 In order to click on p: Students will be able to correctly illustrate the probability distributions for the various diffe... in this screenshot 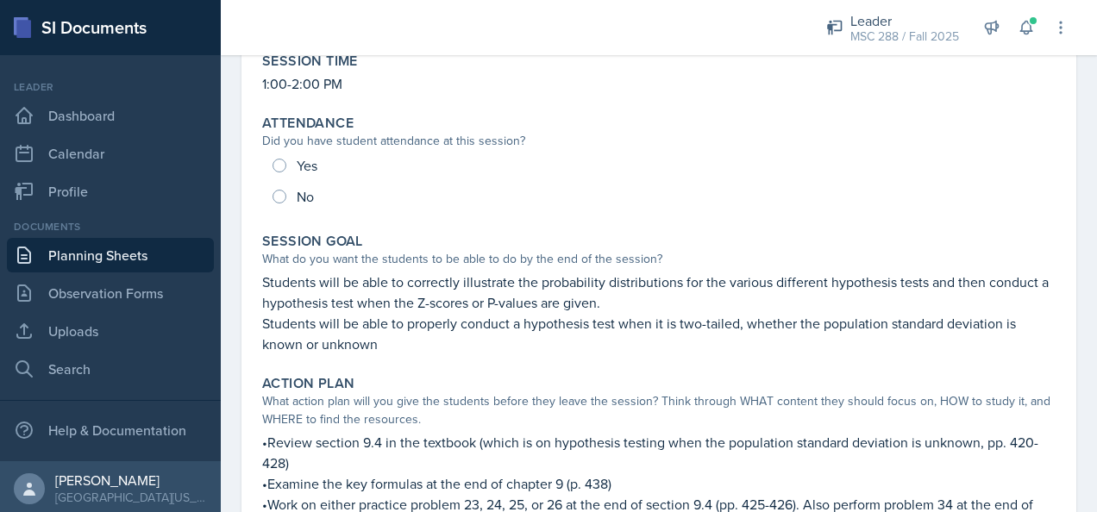, I will do `click(659, 292)`.